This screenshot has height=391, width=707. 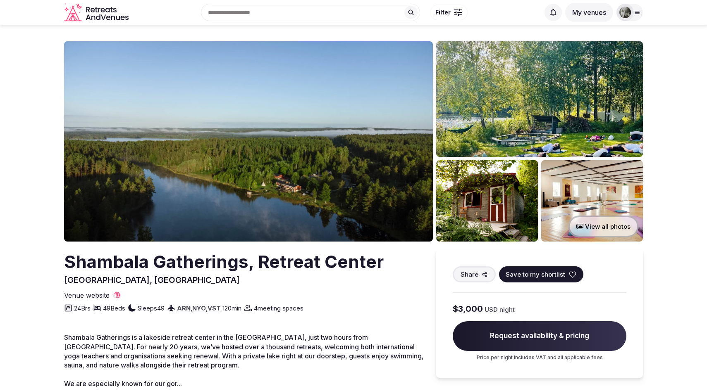 What do you see at coordinates (507, 310) in the screenshot?
I see `span: night` at bounding box center [507, 310].